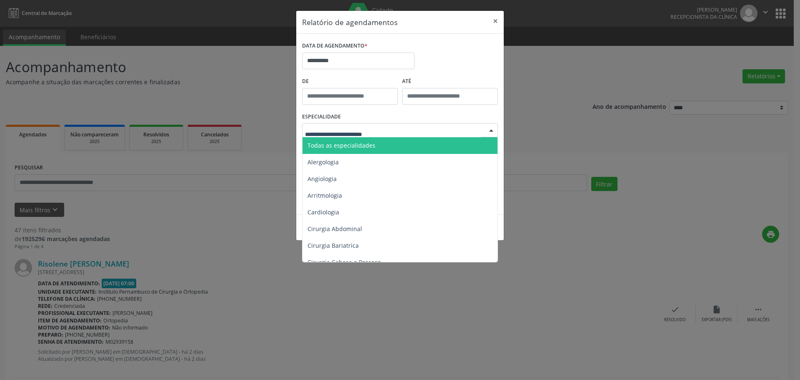 The width and height of the screenshot is (800, 380). Describe the element at coordinates (495, 21) in the screenshot. I see `button: Close` at that location.